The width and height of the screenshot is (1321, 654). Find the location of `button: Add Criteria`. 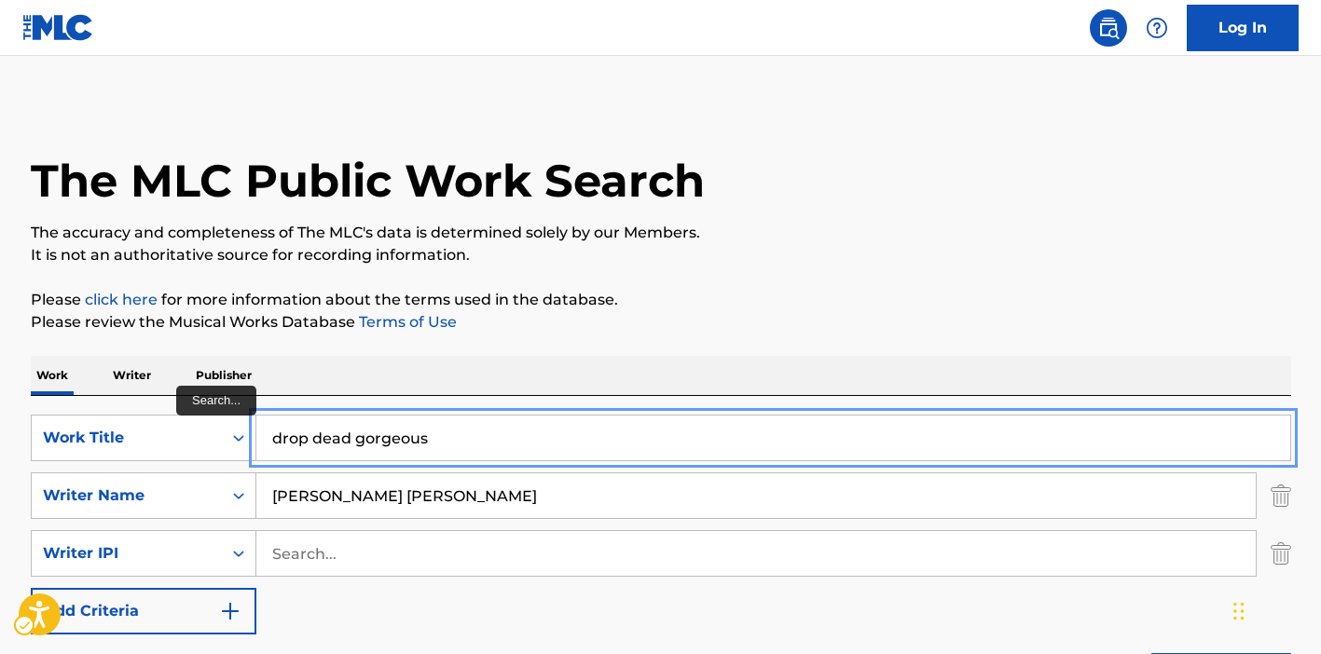

button: Add Criteria is located at coordinates (144, 612).